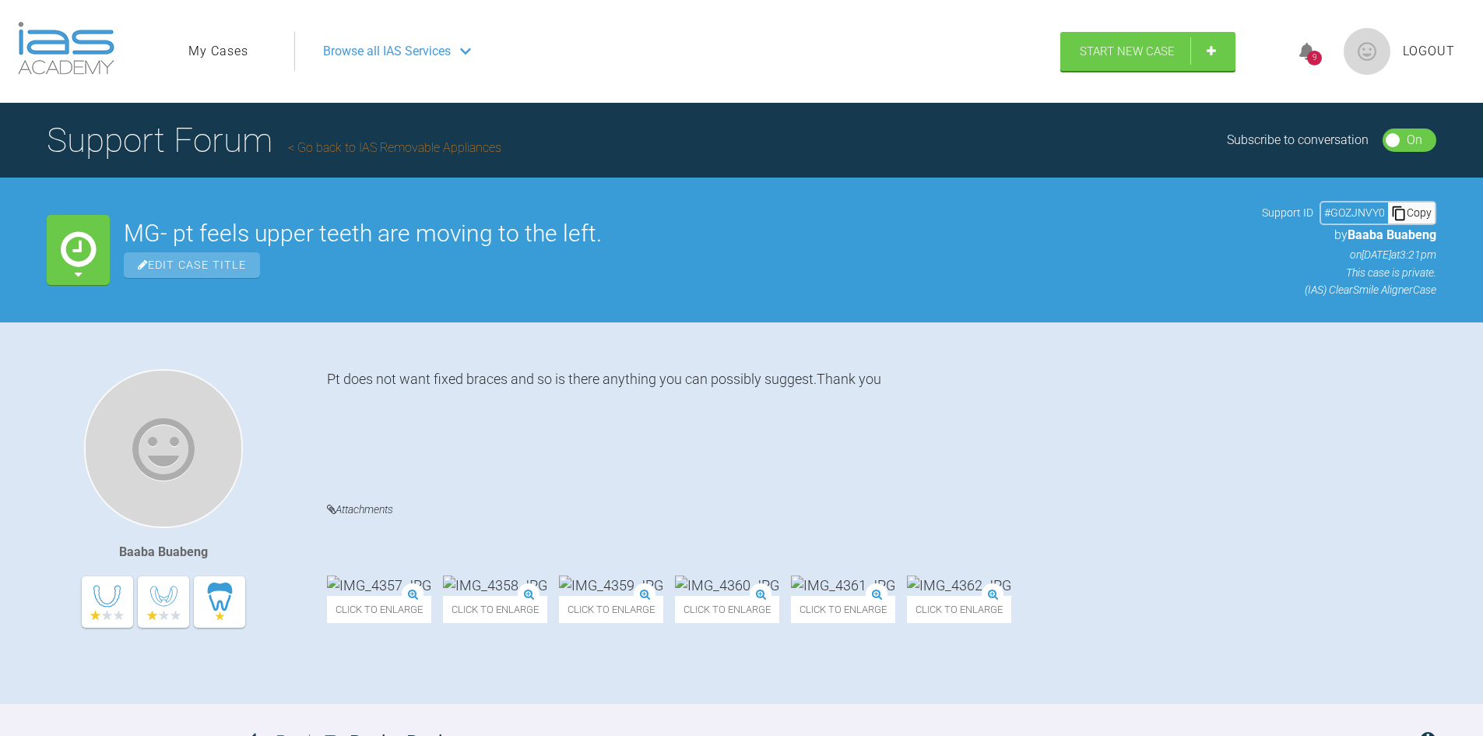 The image size is (1483, 736). I want to click on div: Baaba Buabeng, so click(164, 552).